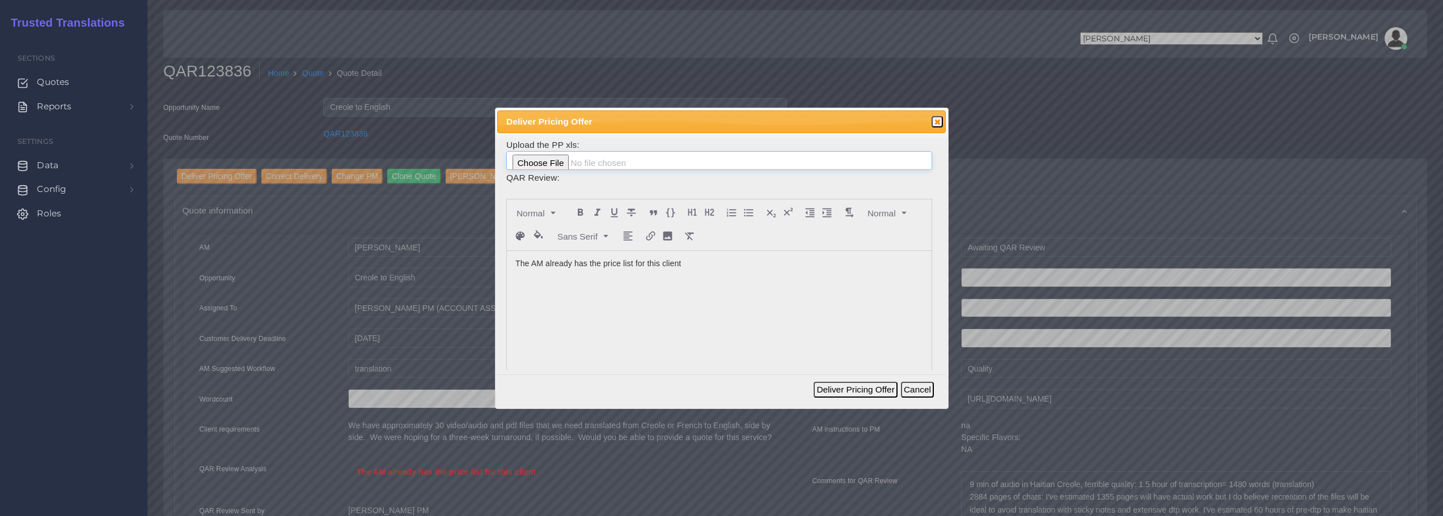 Image resolution: width=1443 pixels, height=516 pixels. Describe the element at coordinates (917, 390) in the screenshot. I see `button: Cancel` at that location.